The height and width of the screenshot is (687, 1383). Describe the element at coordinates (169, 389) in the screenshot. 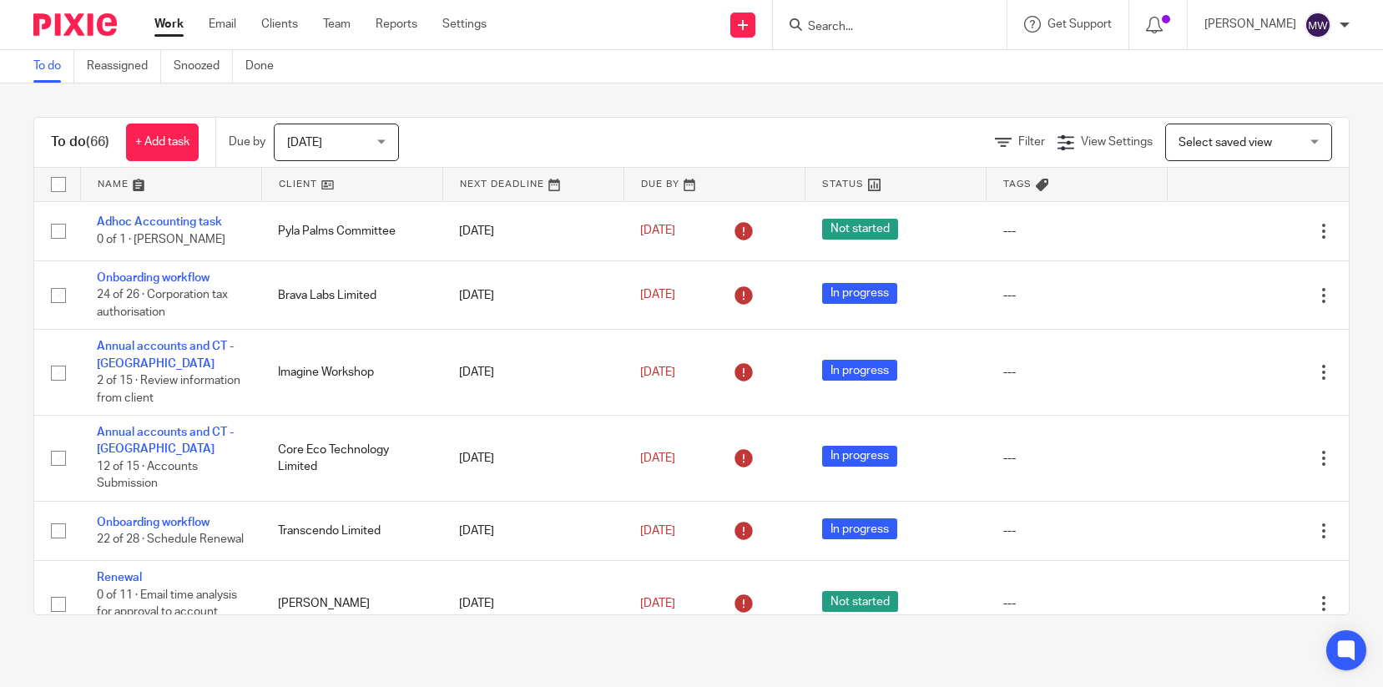

I see `span: 2 of 15 · Review information from client` at that location.